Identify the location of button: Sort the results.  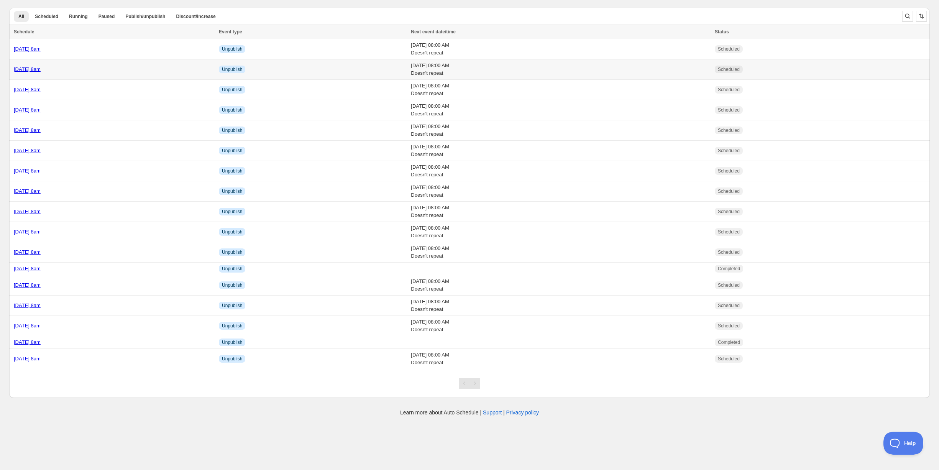
(922, 16).